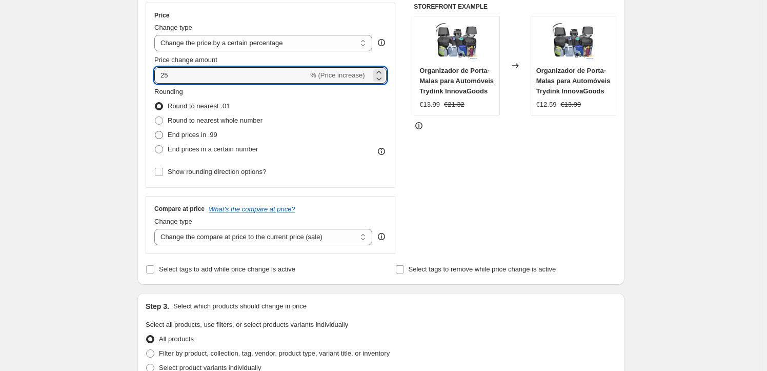 The image size is (767, 371). I want to click on div: €12.59, so click(547, 105).